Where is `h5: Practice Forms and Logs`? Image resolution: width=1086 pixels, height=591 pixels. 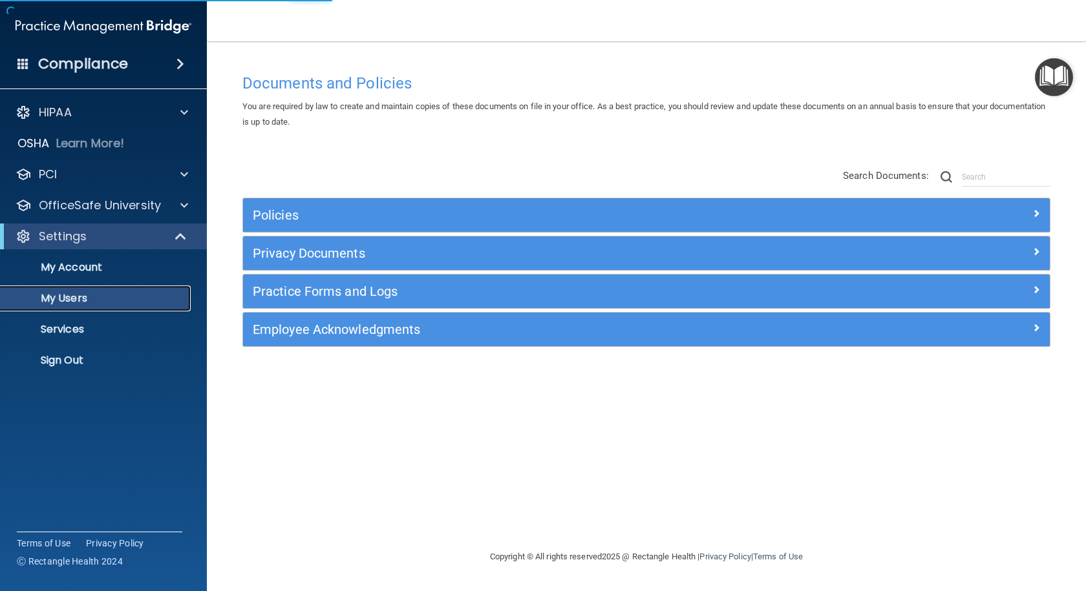
h5: Practice Forms and Logs is located at coordinates (545, 291).